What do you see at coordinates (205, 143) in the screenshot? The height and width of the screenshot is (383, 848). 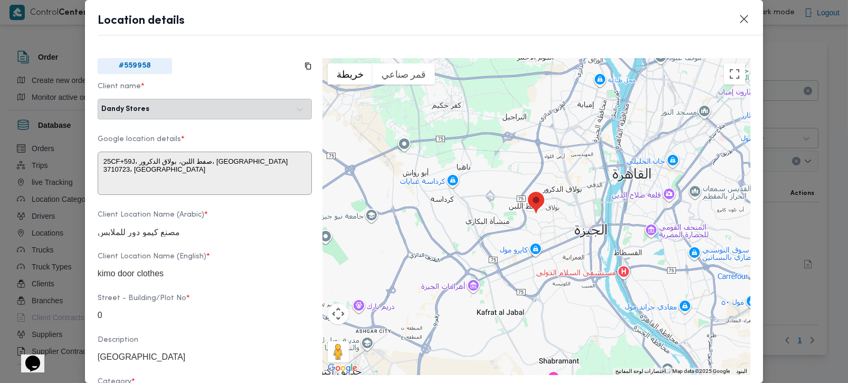 I see `label: Google location details` at bounding box center [205, 143].